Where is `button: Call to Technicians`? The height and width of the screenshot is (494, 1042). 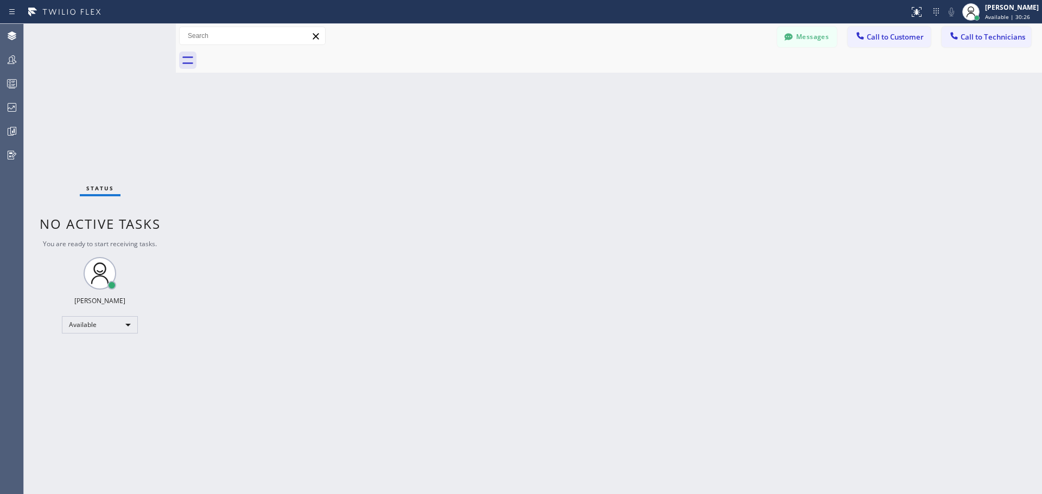 button: Call to Technicians is located at coordinates (986, 37).